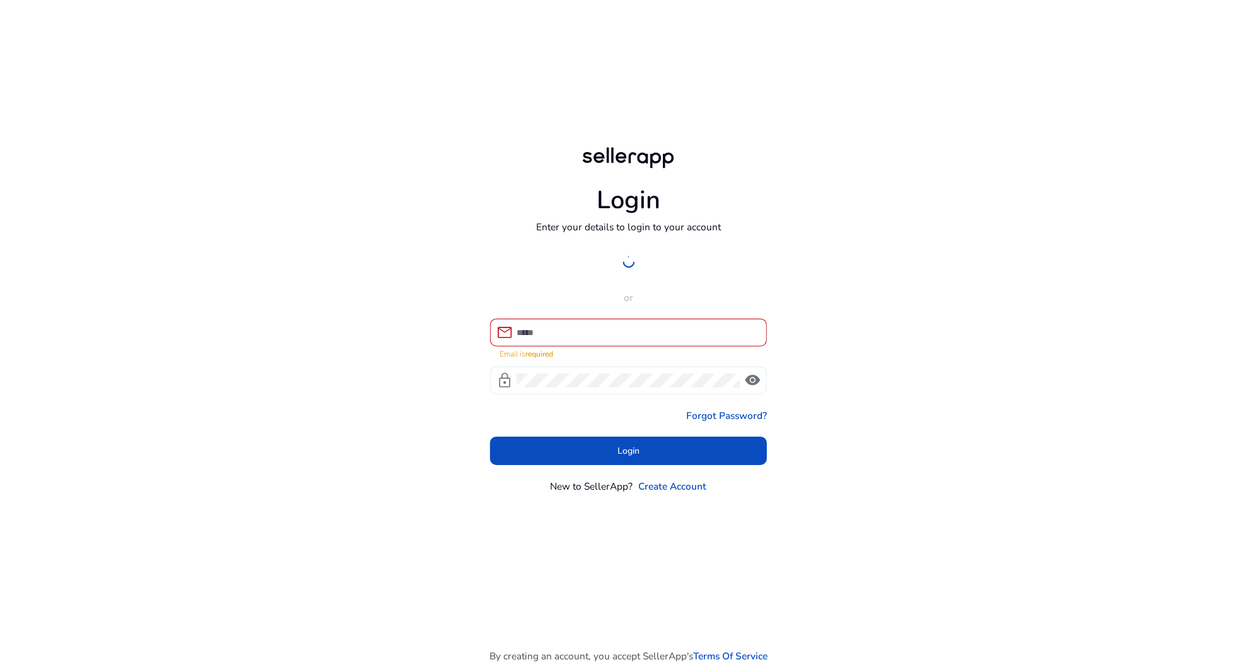 This screenshot has width=1257, height=672. I want to click on a: Create Account, so click(672, 486).